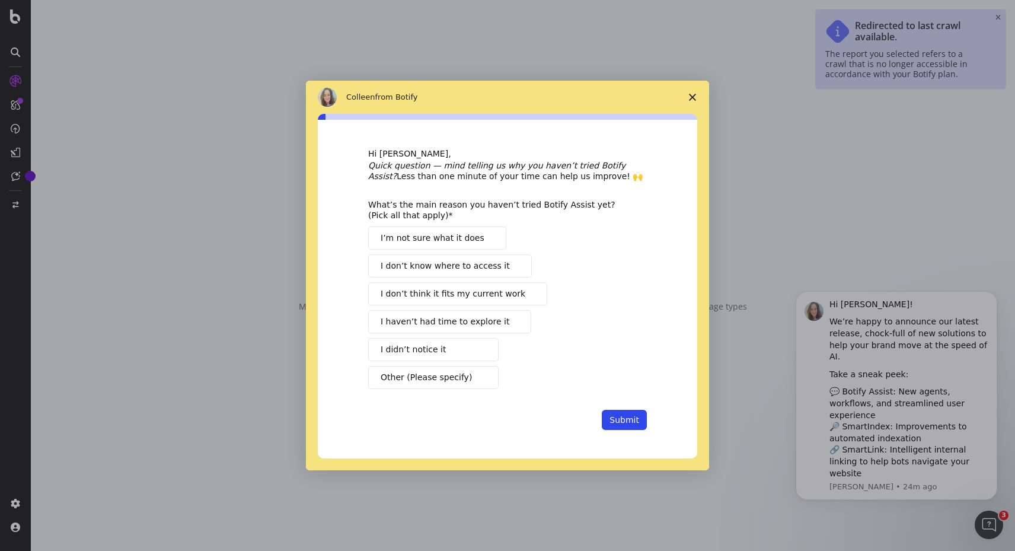 The image size is (1015, 551). I want to click on button: Submit, so click(624, 420).